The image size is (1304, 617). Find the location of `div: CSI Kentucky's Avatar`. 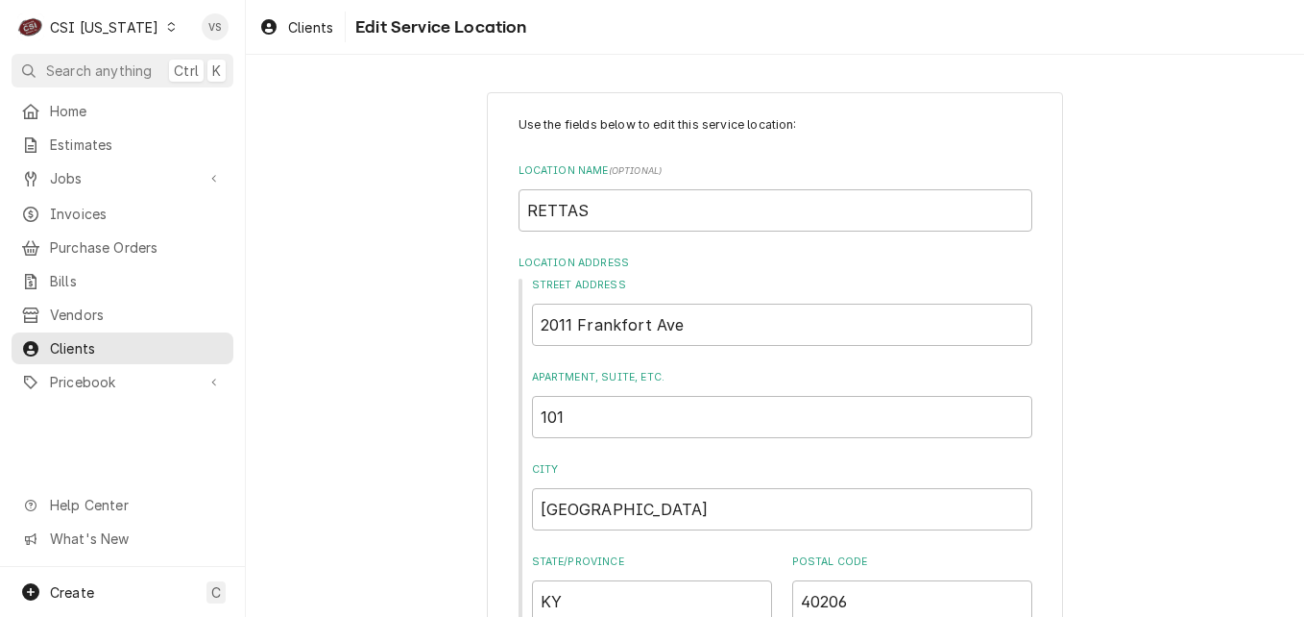

div: CSI Kentucky's Avatar is located at coordinates (31, 27).